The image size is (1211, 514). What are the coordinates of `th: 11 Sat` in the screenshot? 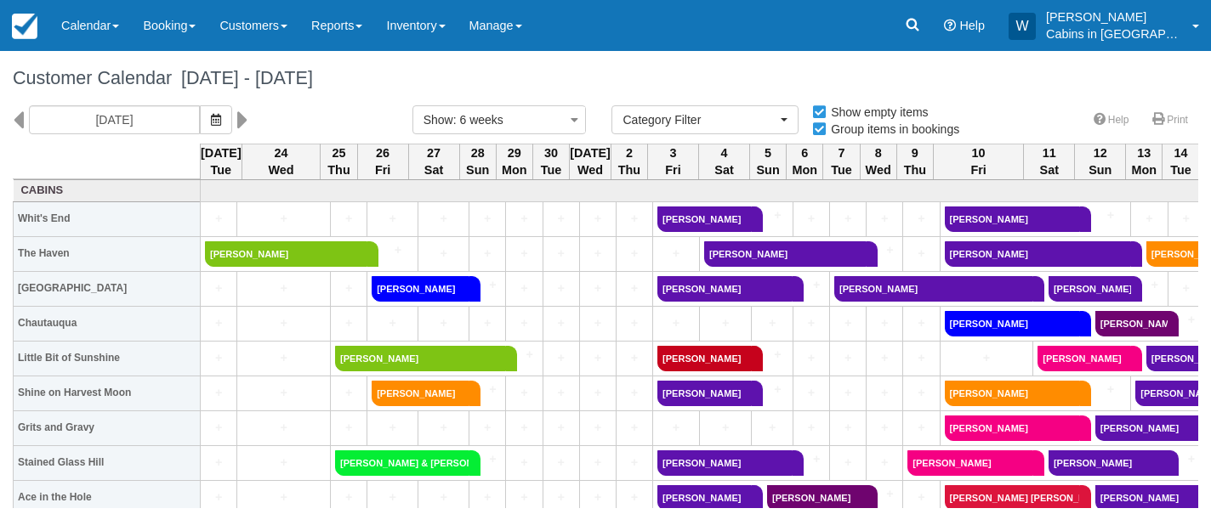 It's located at (1049, 162).